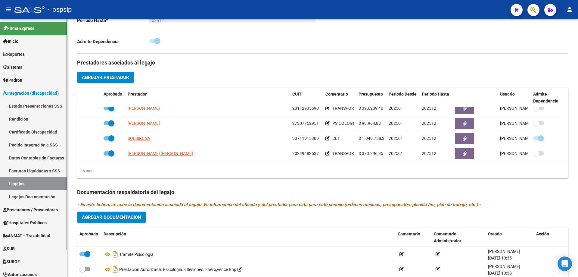  I want to click on span: 20249482537, so click(305, 153).